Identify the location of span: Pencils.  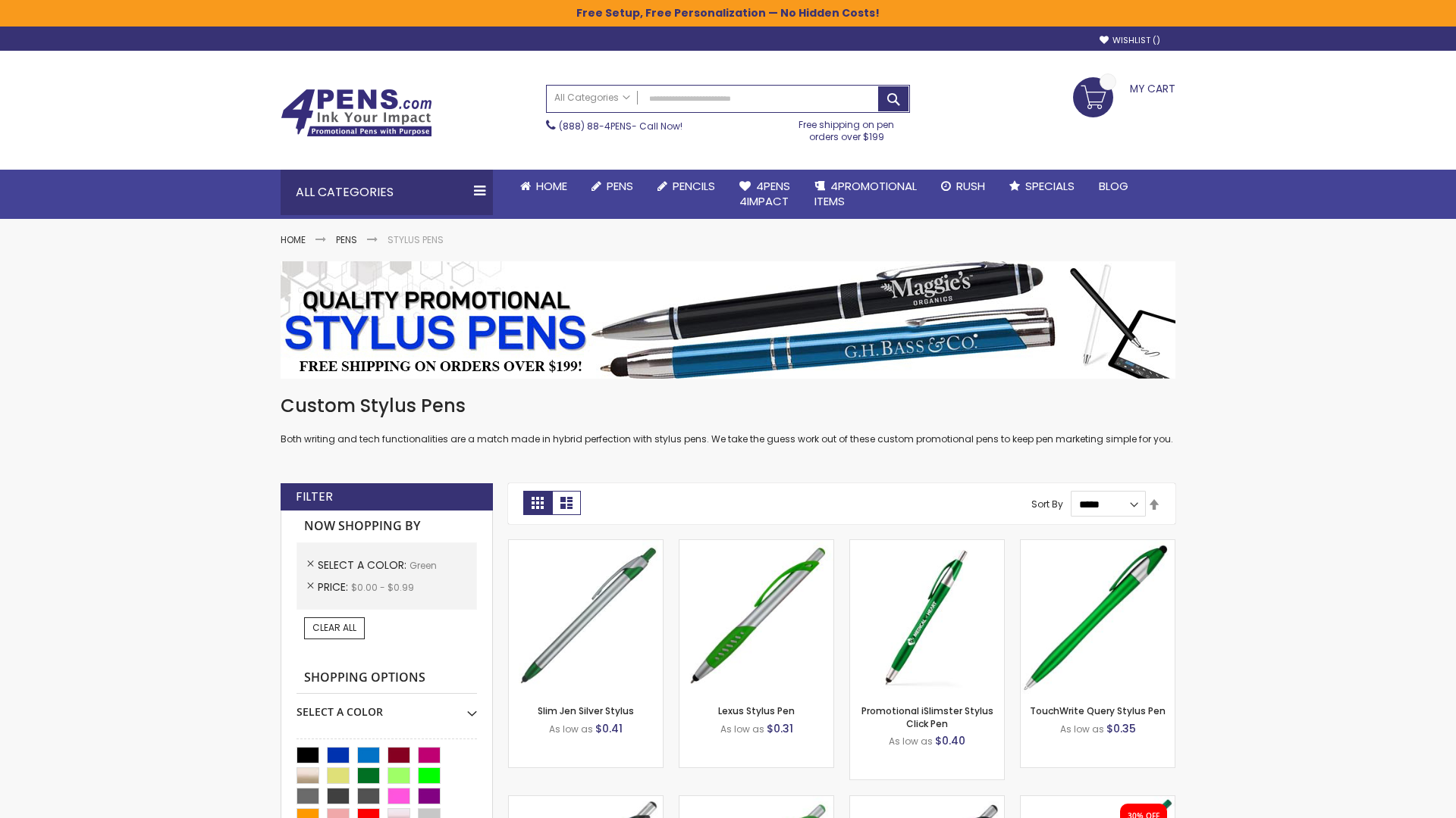
(694, 185).